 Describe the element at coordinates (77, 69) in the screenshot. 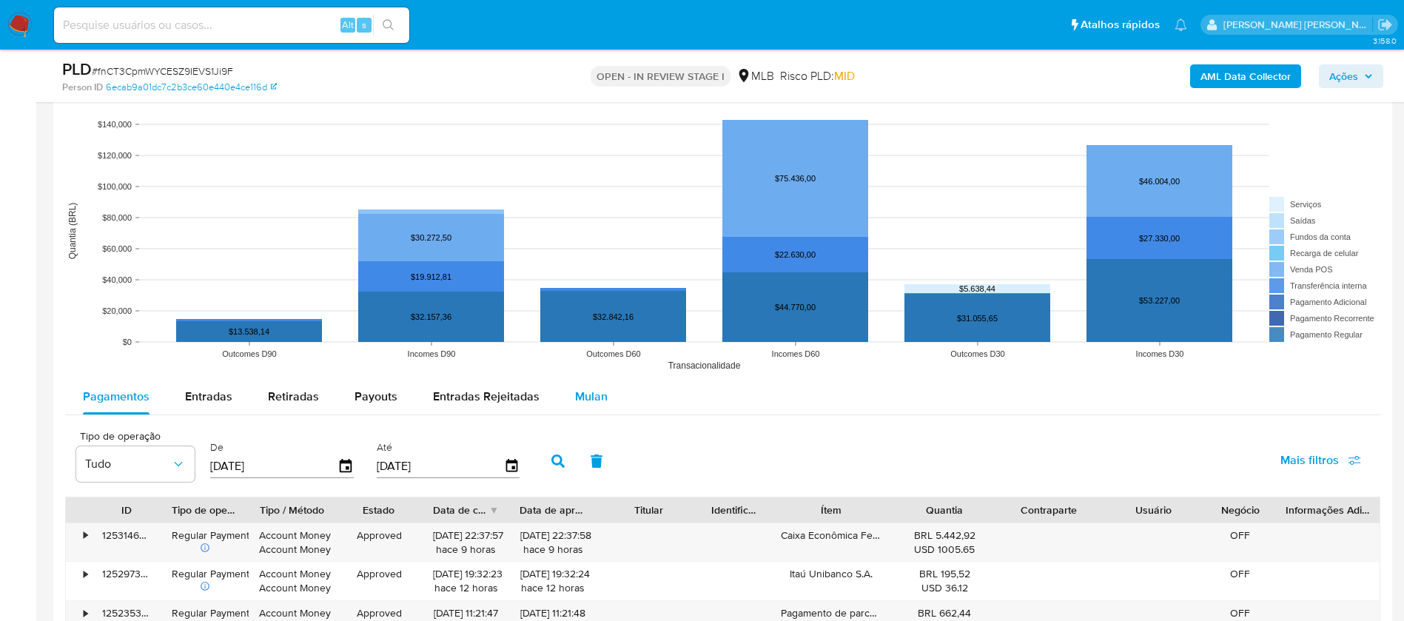

I see `b: PLD` at that location.